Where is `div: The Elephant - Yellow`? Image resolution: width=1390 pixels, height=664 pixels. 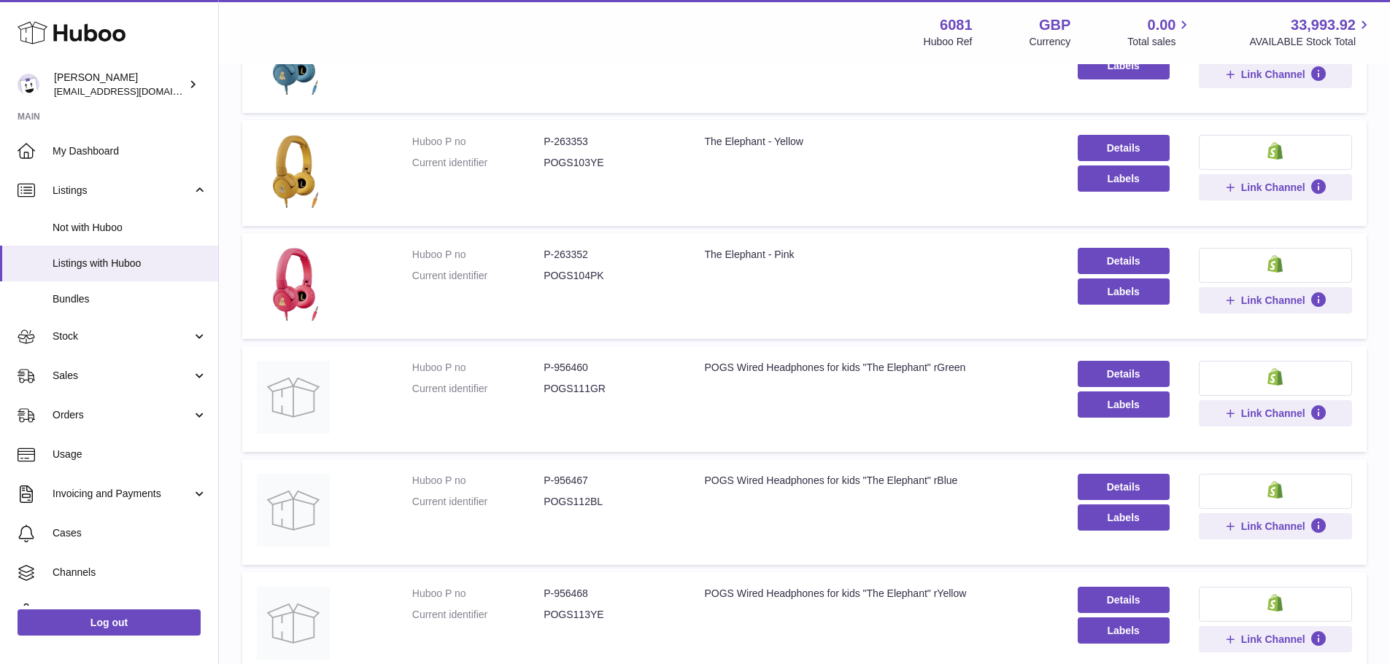 div: The Elephant - Yellow is located at coordinates (875, 142).